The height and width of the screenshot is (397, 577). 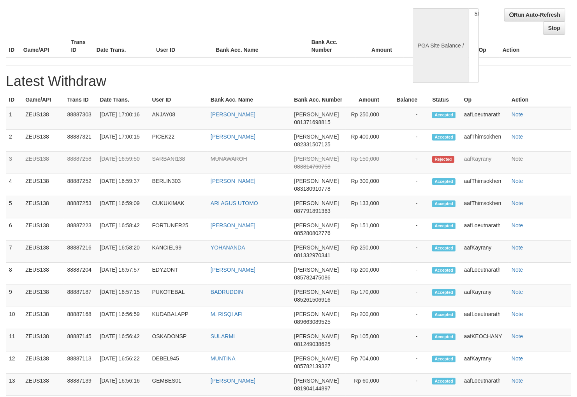 What do you see at coordinates (80, 100) in the screenshot?
I see `th: Trans ID` at bounding box center [80, 100].